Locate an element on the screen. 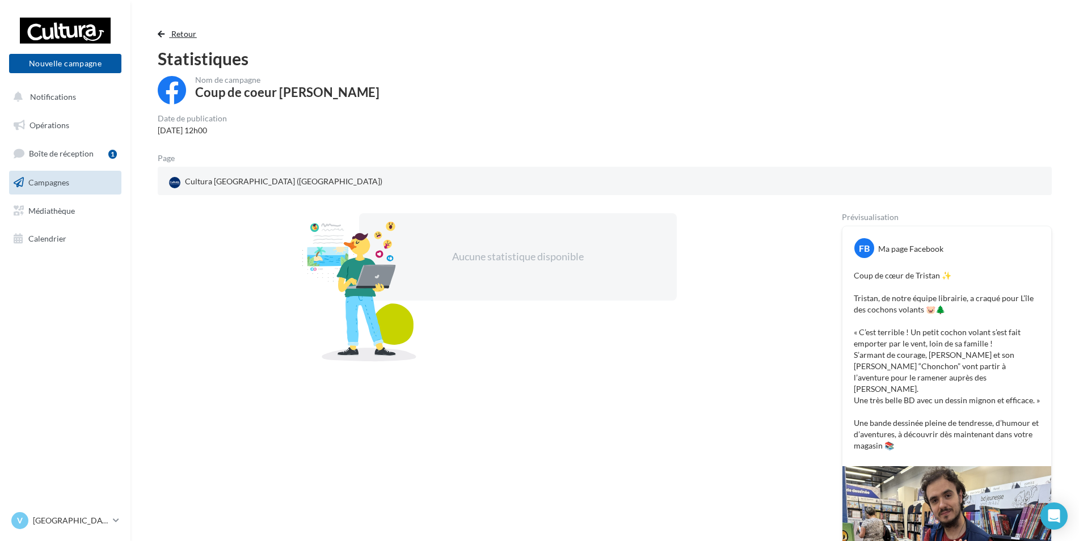 This screenshot has height=541, width=1079. a: Boîte de réception1 is located at coordinates (65, 153).